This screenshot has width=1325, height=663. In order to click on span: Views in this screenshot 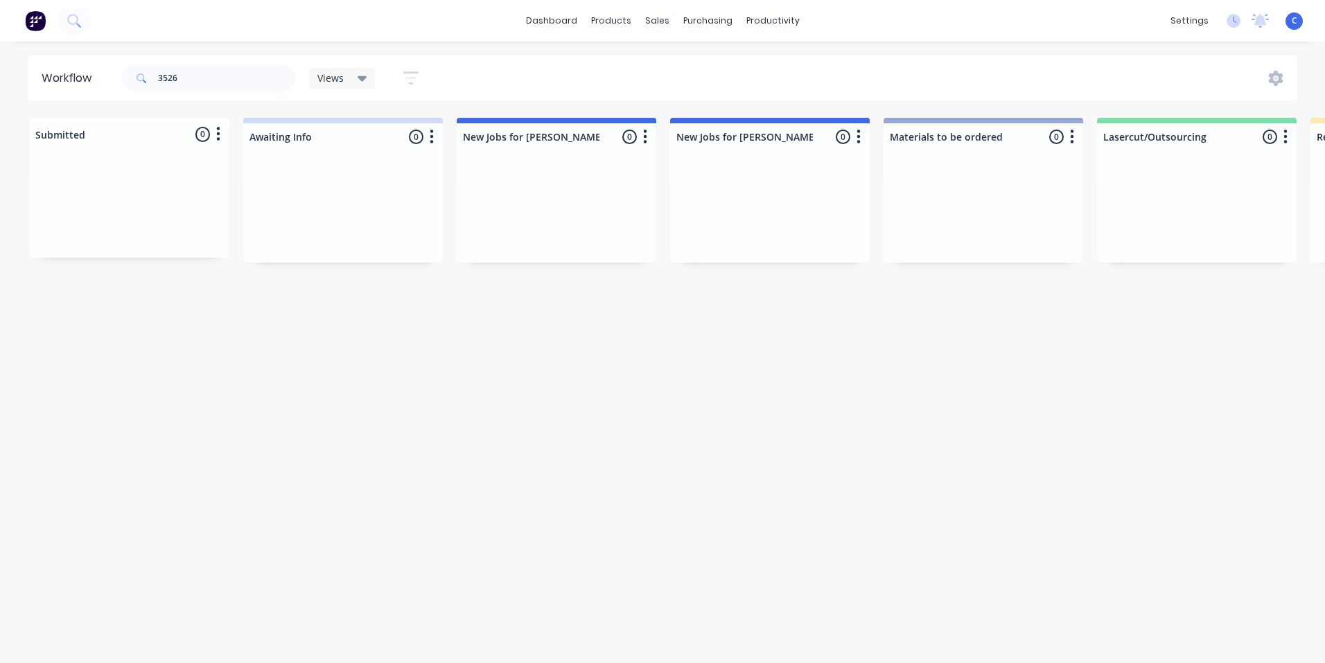, I will do `click(330, 78)`.